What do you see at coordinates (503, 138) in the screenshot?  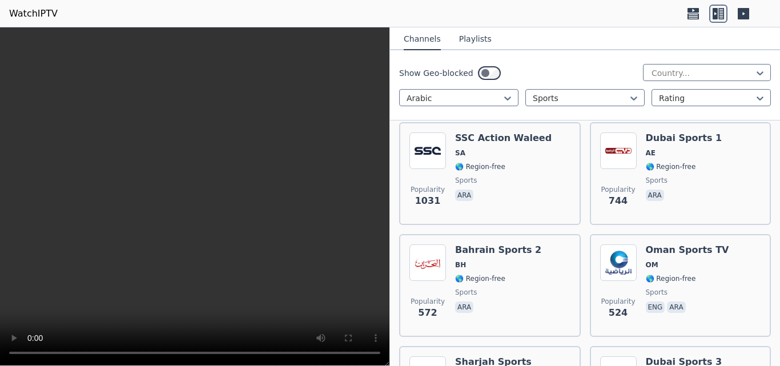 I see `h6: SSC Action Waleed` at bounding box center [503, 138].